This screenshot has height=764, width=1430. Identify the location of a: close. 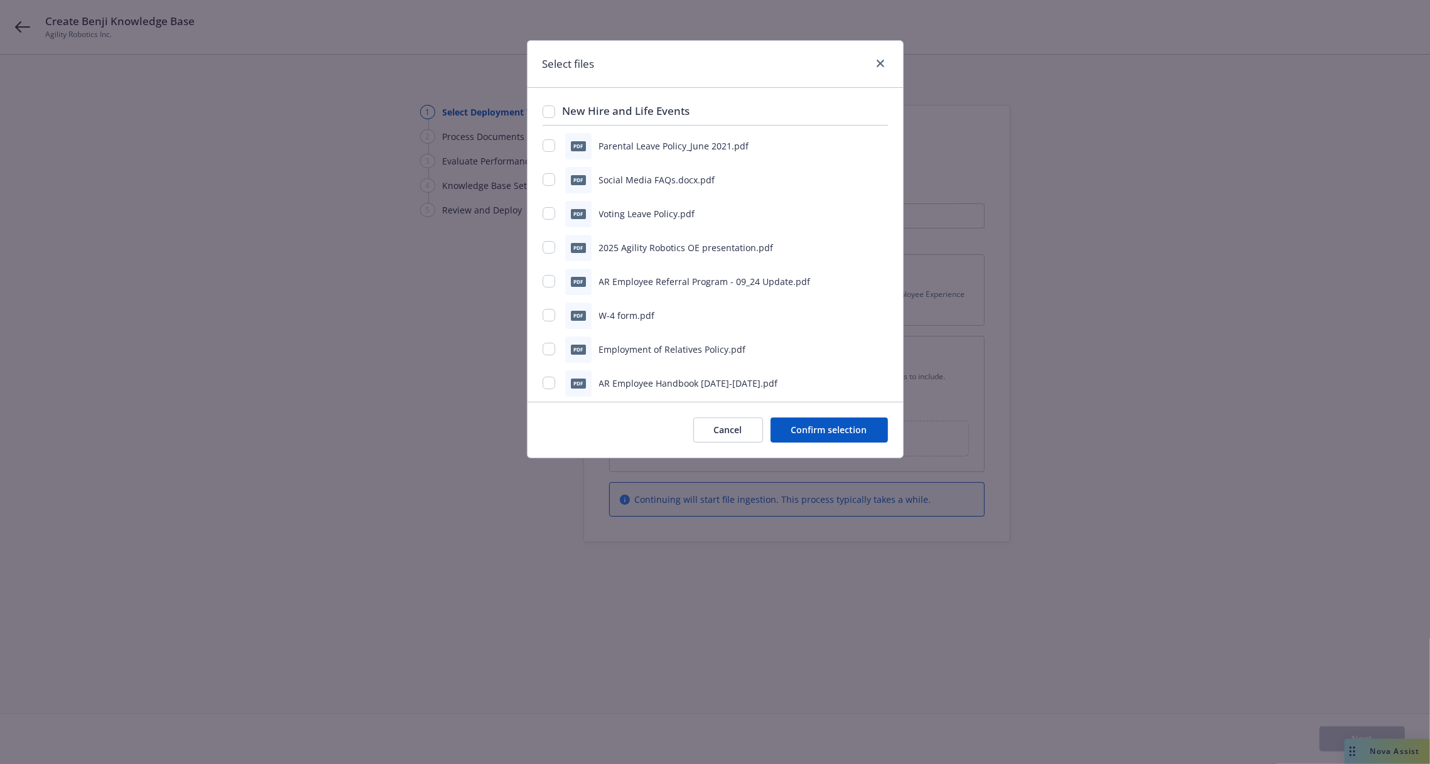
(880, 63).